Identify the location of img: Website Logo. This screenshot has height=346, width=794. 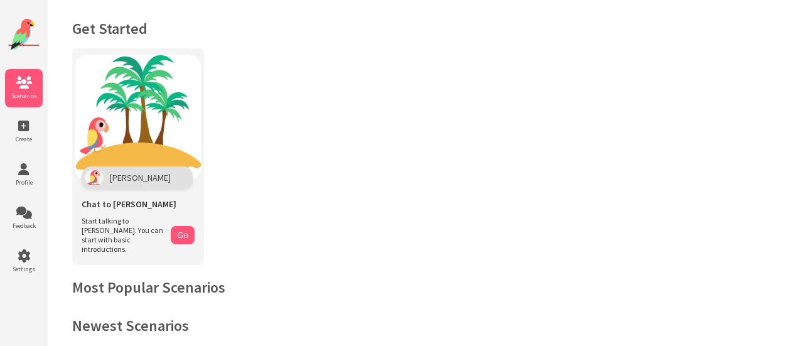
(24, 35).